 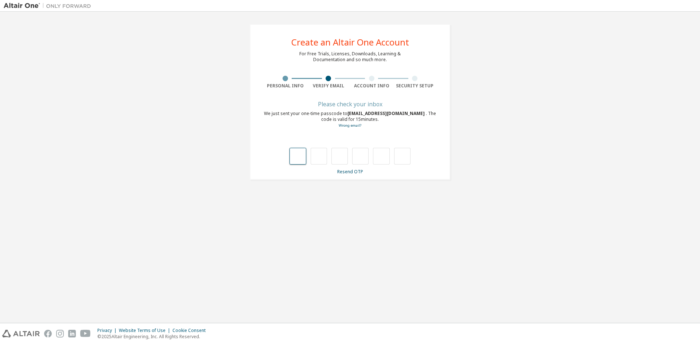 What do you see at coordinates (328, 86) in the screenshot?
I see `div: Verify Email` at bounding box center [328, 86].